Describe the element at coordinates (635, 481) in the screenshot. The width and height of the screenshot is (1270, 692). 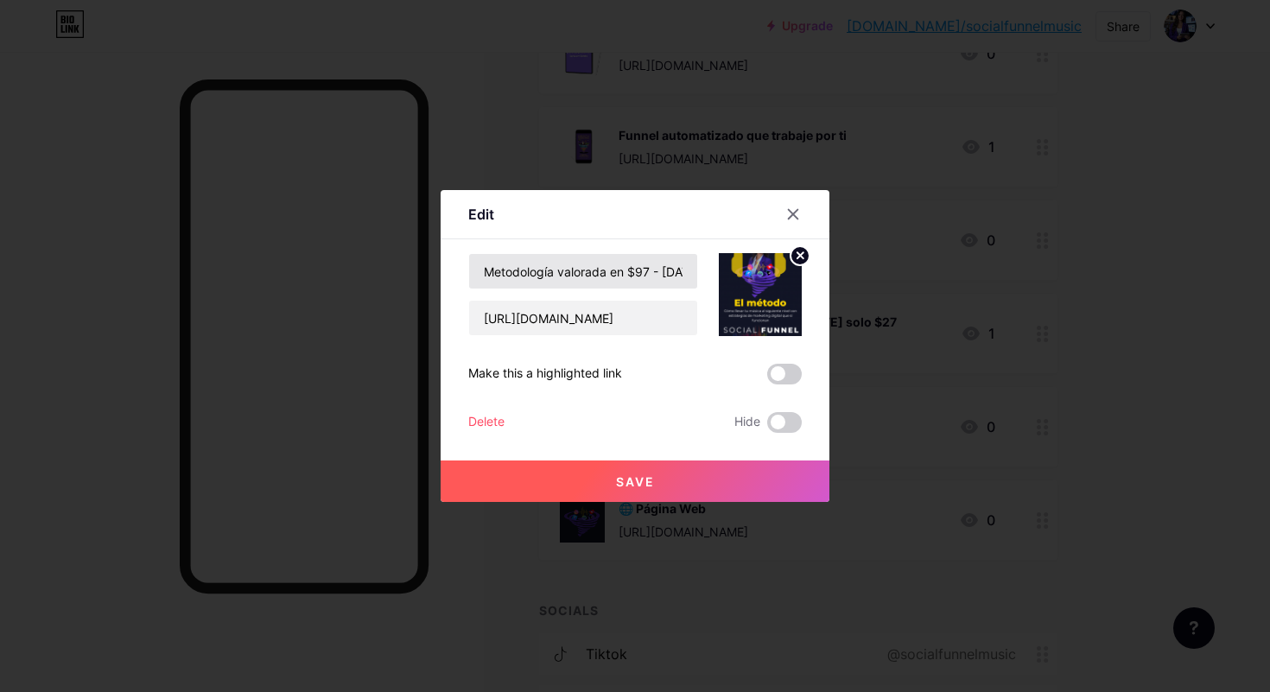
I see `button: Save` at that location.